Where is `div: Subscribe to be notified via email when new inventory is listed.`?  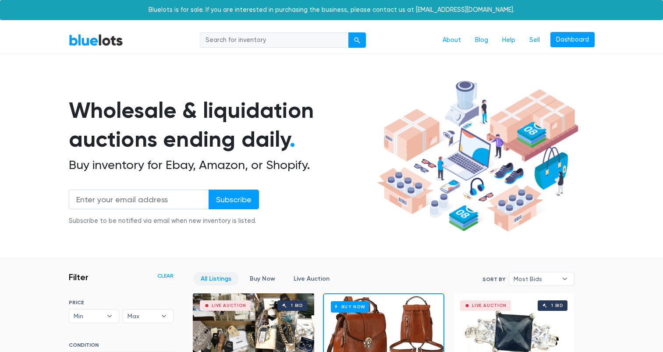
div: Subscribe to be notified via email when new inventory is listed. is located at coordinates (164, 221).